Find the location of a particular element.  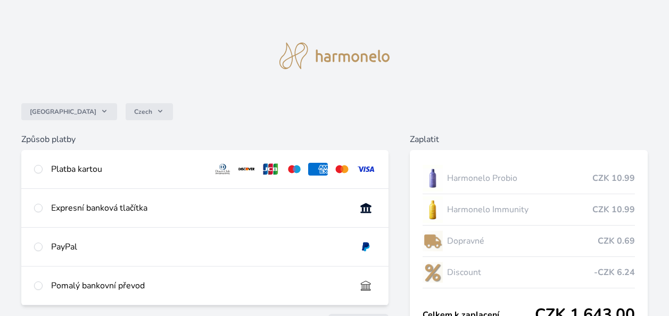

span: Dopravné is located at coordinates (522, 241).